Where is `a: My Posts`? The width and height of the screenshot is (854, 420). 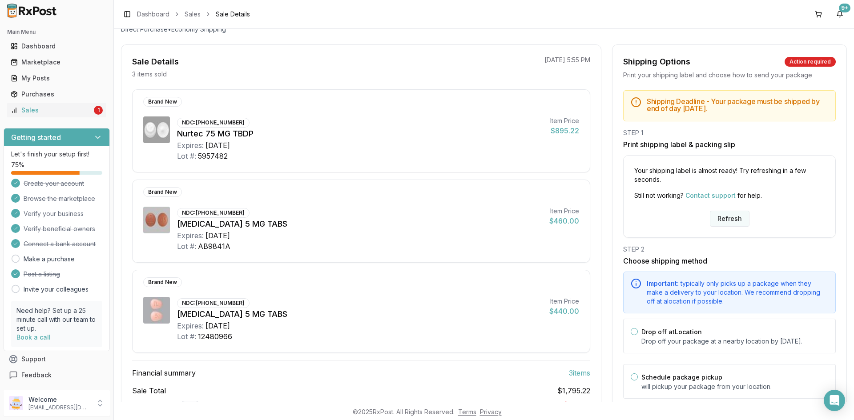 a: My Posts is located at coordinates (57, 78).